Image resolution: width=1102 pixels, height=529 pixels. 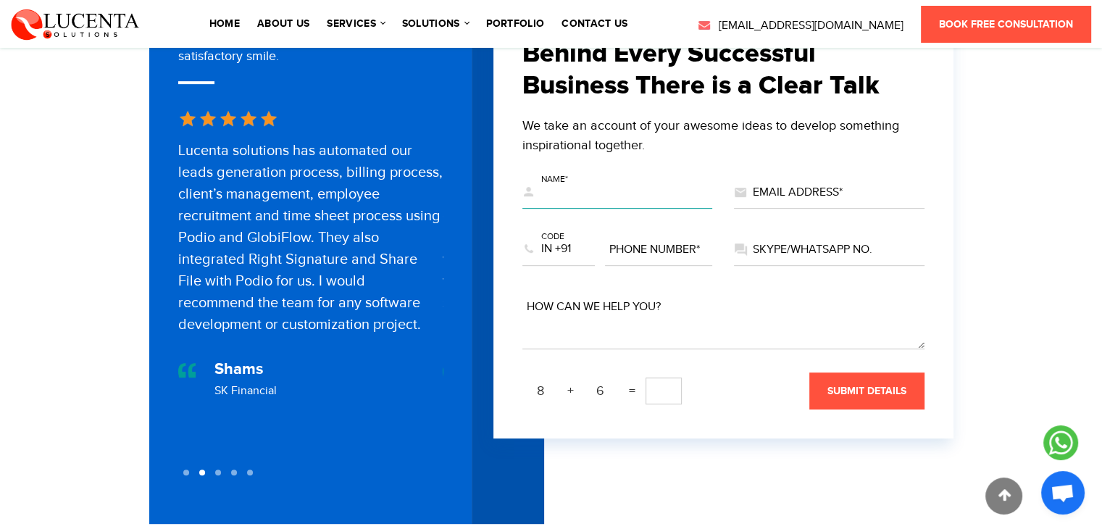 I want to click on div: Shams, so click(x=246, y=369).